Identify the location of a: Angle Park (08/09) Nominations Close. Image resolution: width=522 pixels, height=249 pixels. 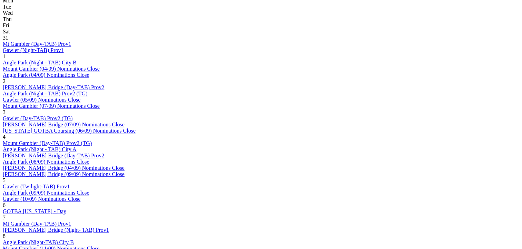
(46, 162).